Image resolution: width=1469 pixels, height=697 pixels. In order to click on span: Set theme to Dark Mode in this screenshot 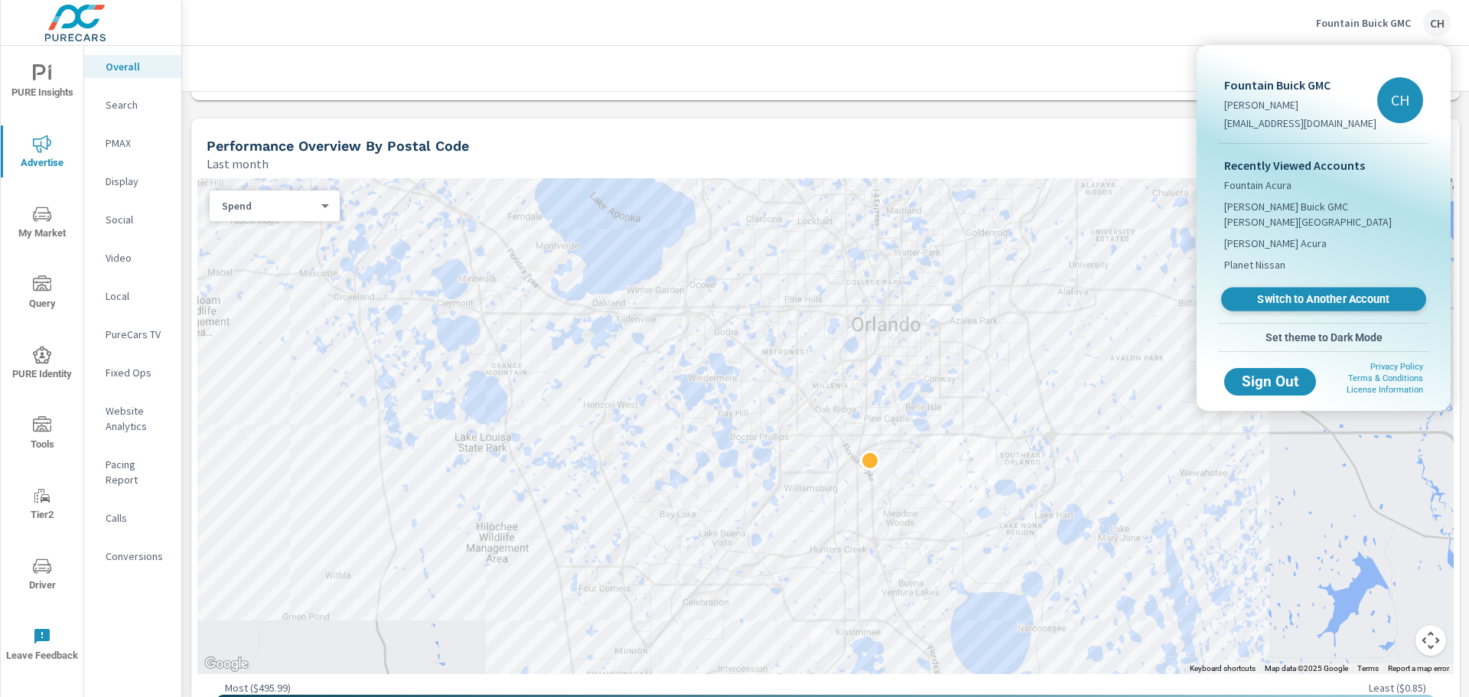, I will do `click(1324, 337)`.